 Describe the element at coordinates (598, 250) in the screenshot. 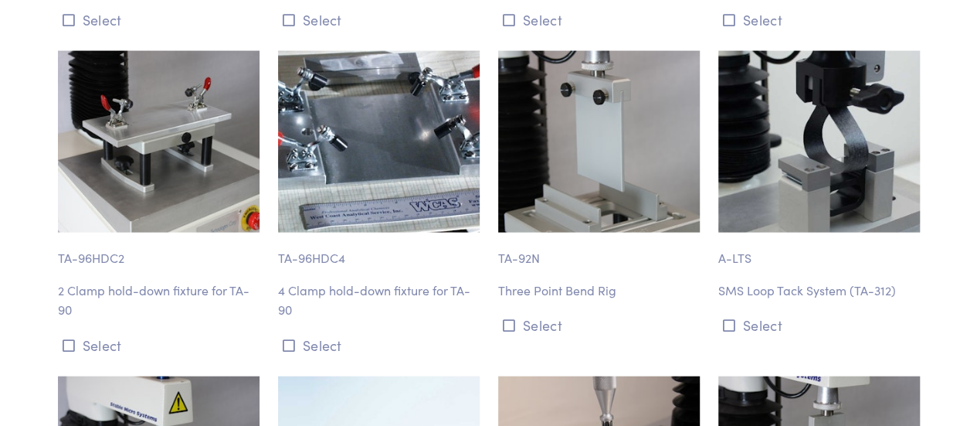

I see `p: TA-92N` at that location.